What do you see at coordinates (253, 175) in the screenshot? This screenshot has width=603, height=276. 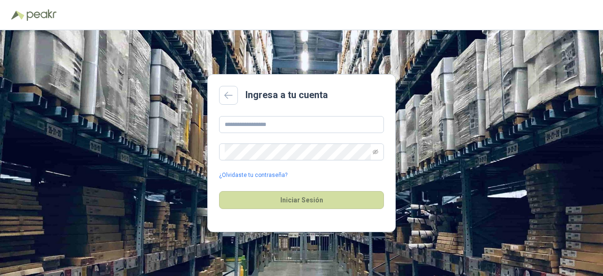 I see `a: ¿Olvidaste tu contraseña?` at bounding box center [253, 175].